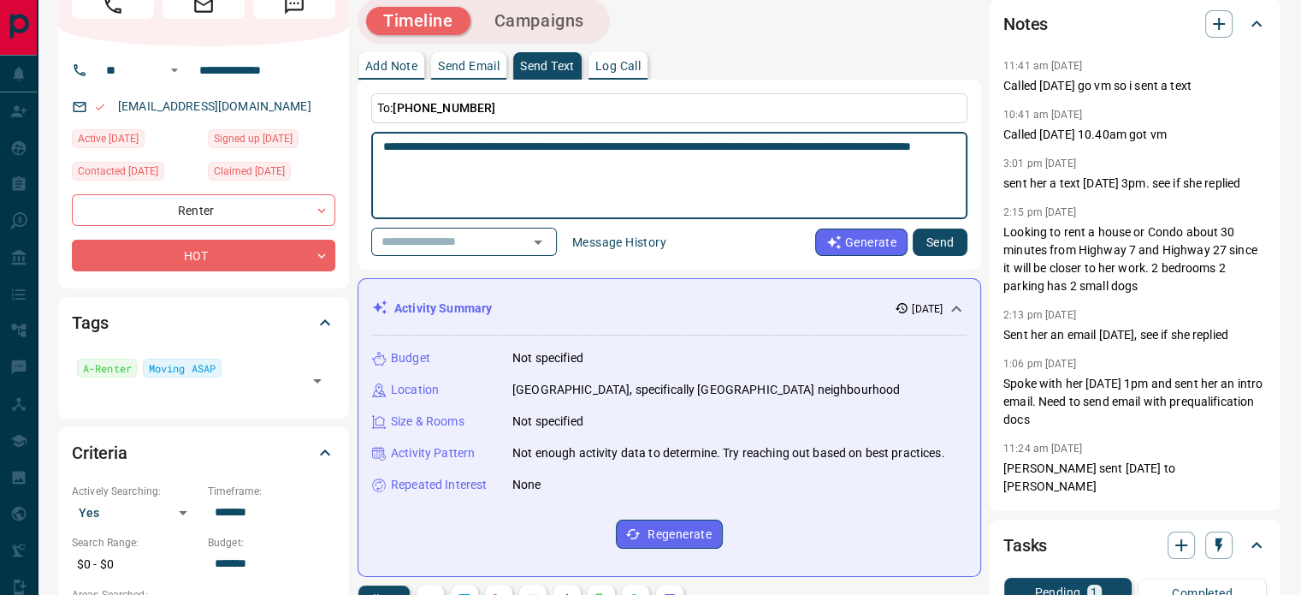  Describe the element at coordinates (618, 66) in the screenshot. I see `p: Log Call` at that location.